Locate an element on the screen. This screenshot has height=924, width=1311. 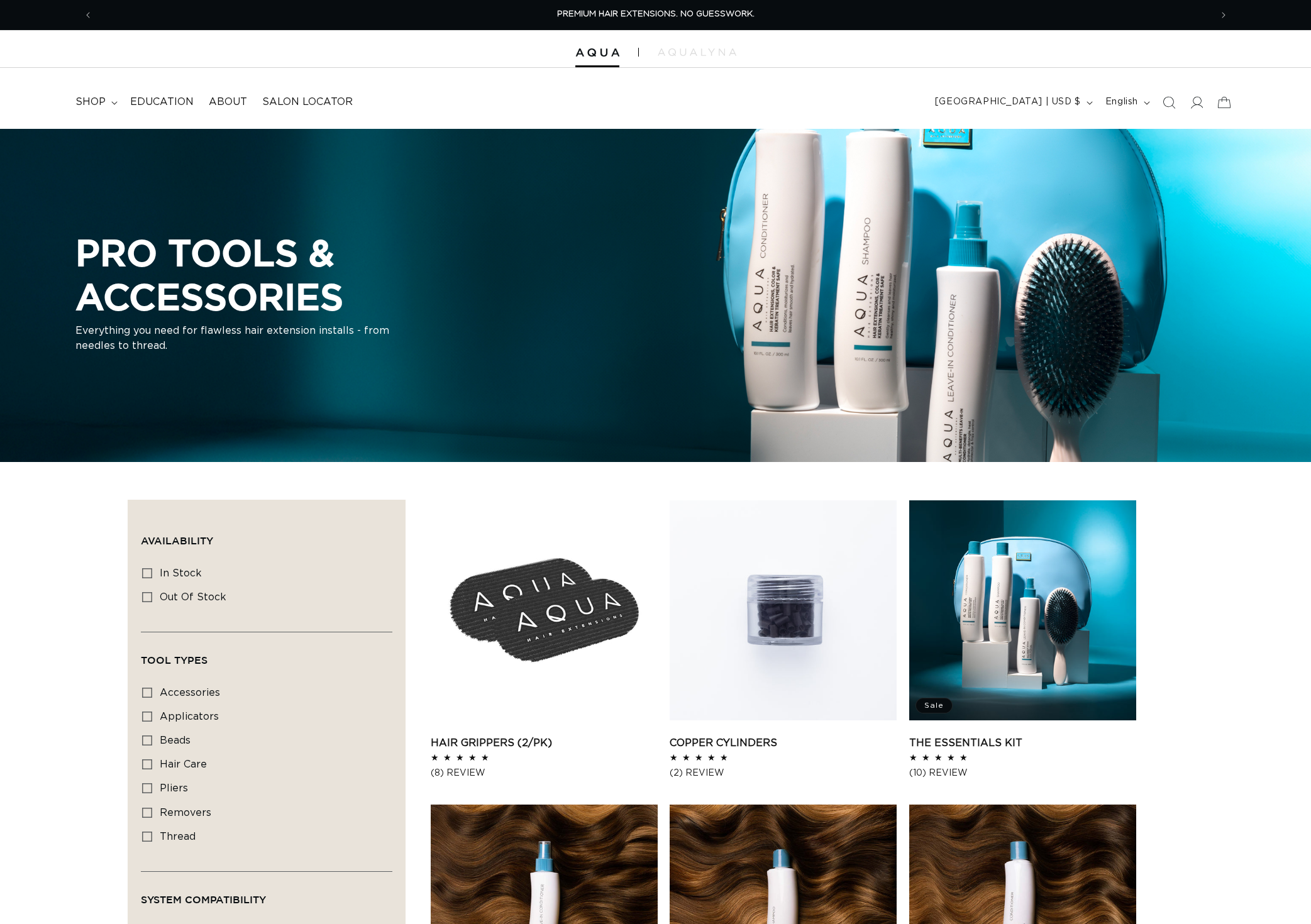
span: thread is located at coordinates (177, 836).